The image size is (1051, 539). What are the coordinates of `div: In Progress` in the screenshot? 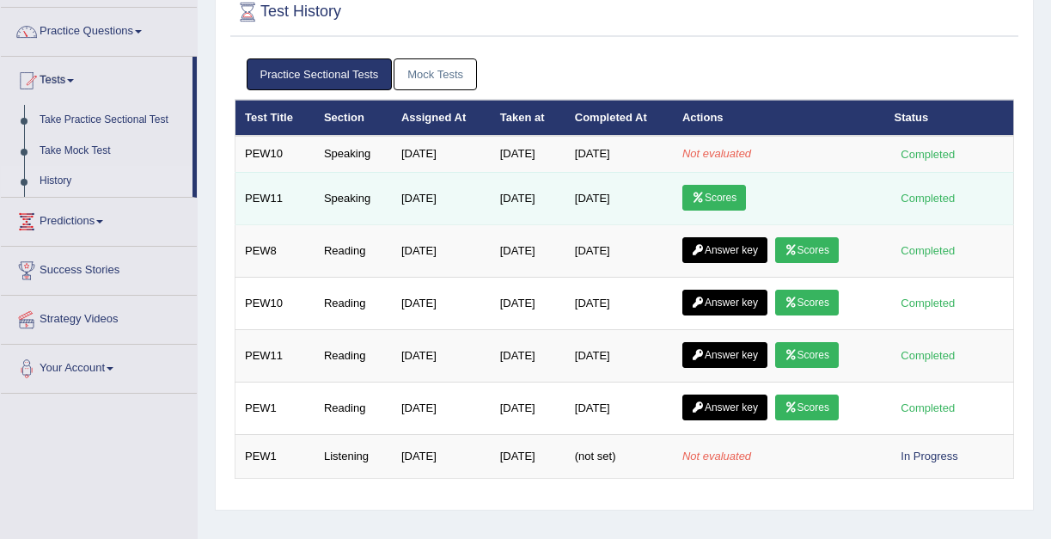 It's located at (930, 455).